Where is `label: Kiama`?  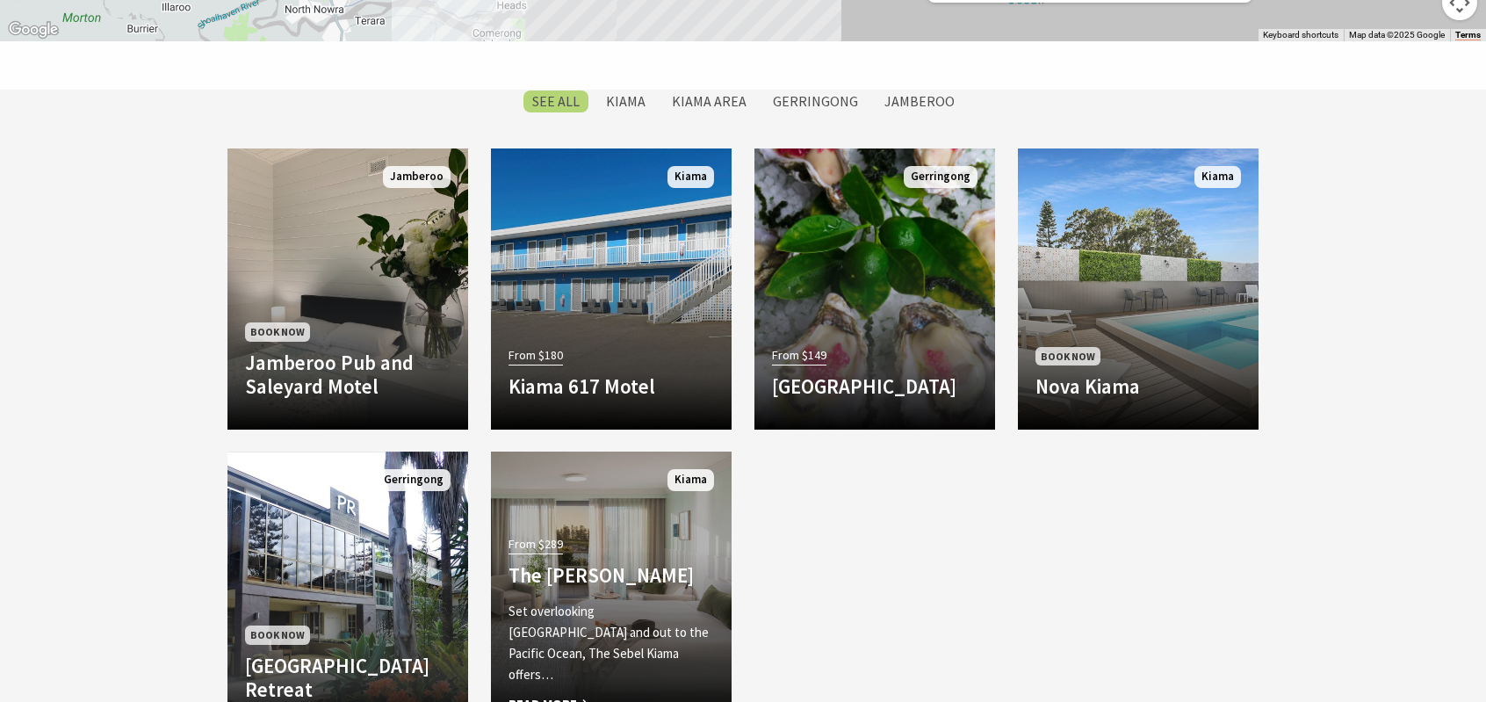 label: Kiama is located at coordinates (625, 101).